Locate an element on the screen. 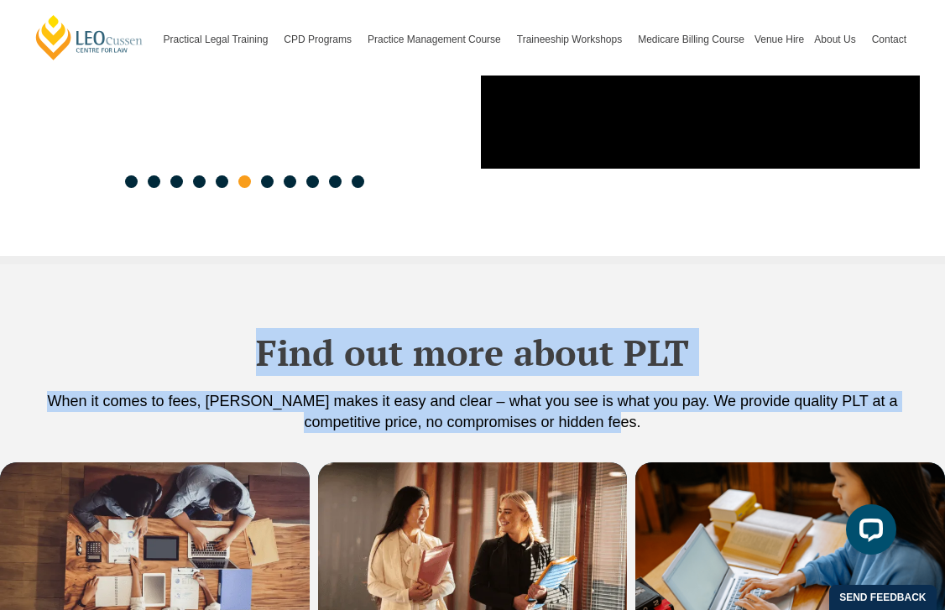  span: Go to slide 5 is located at coordinates (222, 181).